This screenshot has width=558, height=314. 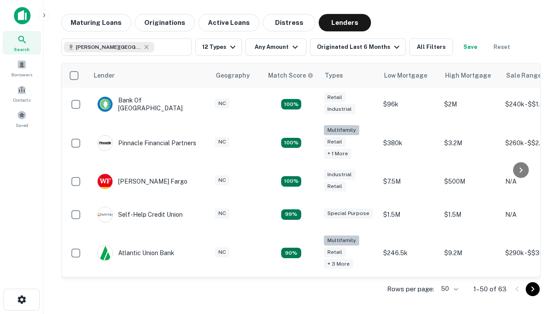 I want to click on div: Originated Last 6 Months, so click(x=359, y=47).